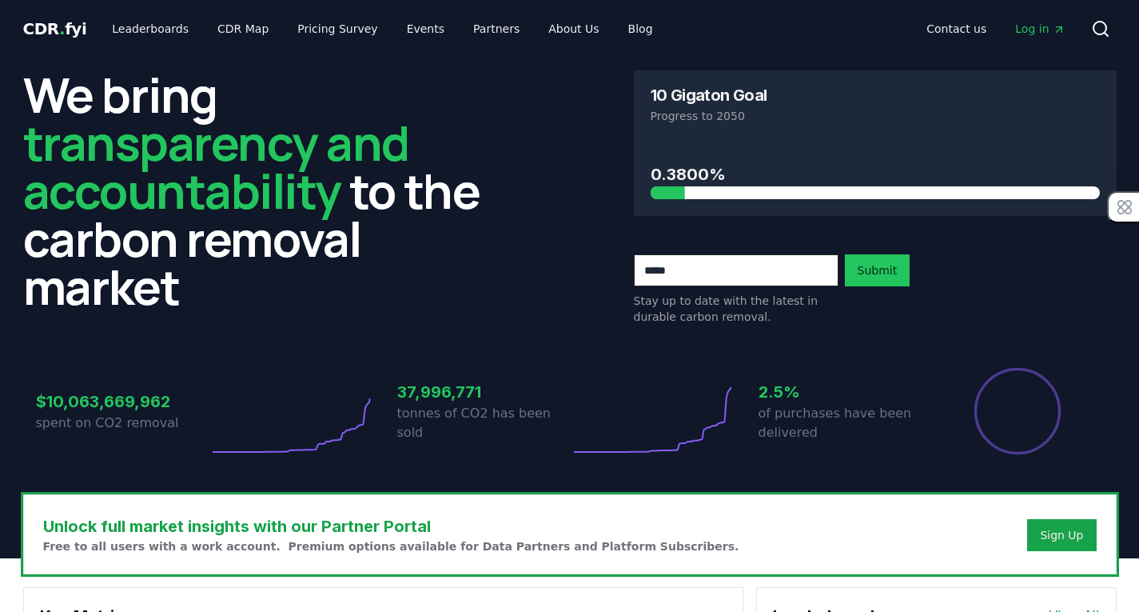 This screenshot has width=1139, height=612. I want to click on div: Percentage of sales delivered, so click(1018, 411).